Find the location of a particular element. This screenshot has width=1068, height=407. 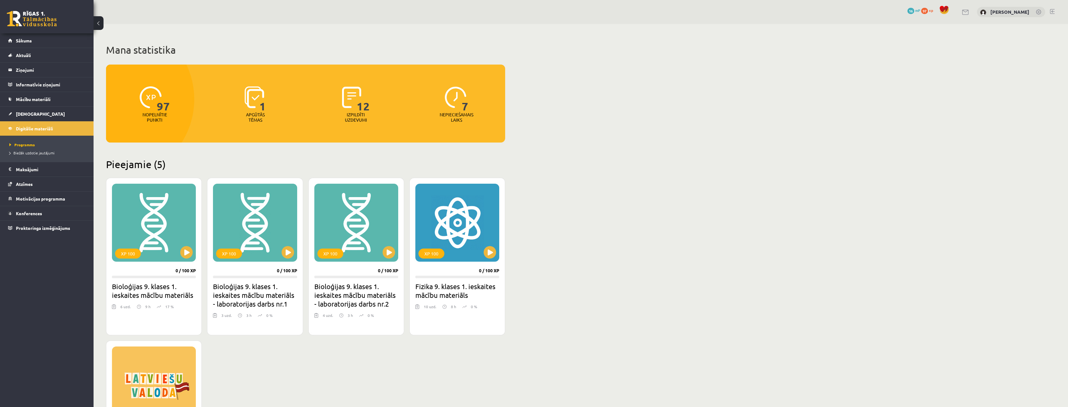

a: Biežāk uzdotie jautājumi is located at coordinates (48, 153).